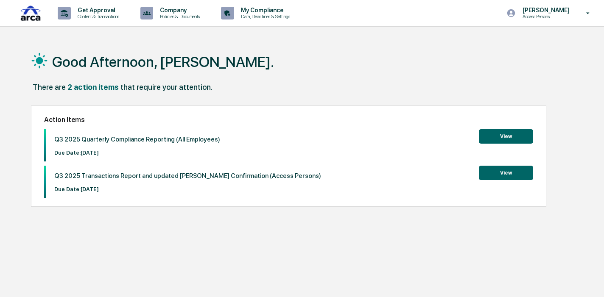 This screenshot has width=604, height=297. Describe the element at coordinates (31, 13) in the screenshot. I see `img: logo` at that location.